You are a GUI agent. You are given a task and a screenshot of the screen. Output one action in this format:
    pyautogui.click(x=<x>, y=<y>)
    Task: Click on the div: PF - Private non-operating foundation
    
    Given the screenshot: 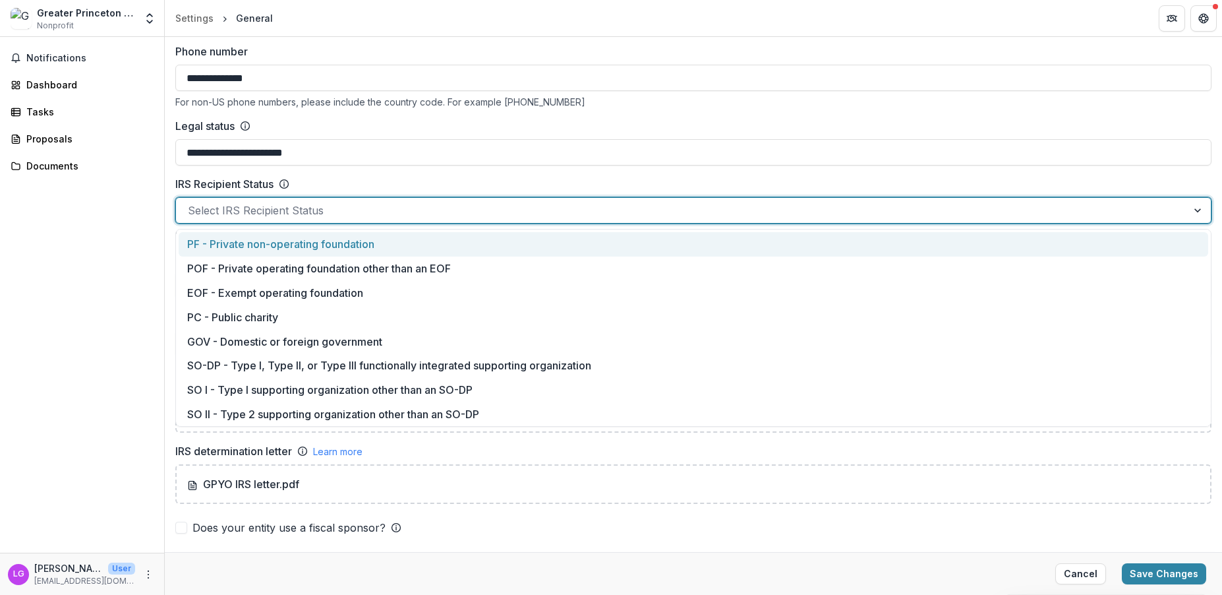 What is the action you would take?
    pyautogui.click(x=694, y=244)
    